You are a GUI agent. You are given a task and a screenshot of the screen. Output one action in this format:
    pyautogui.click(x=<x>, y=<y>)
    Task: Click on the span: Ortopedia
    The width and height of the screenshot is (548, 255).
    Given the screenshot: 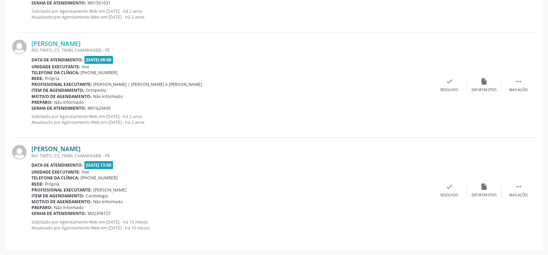 What is the action you would take?
    pyautogui.click(x=96, y=90)
    